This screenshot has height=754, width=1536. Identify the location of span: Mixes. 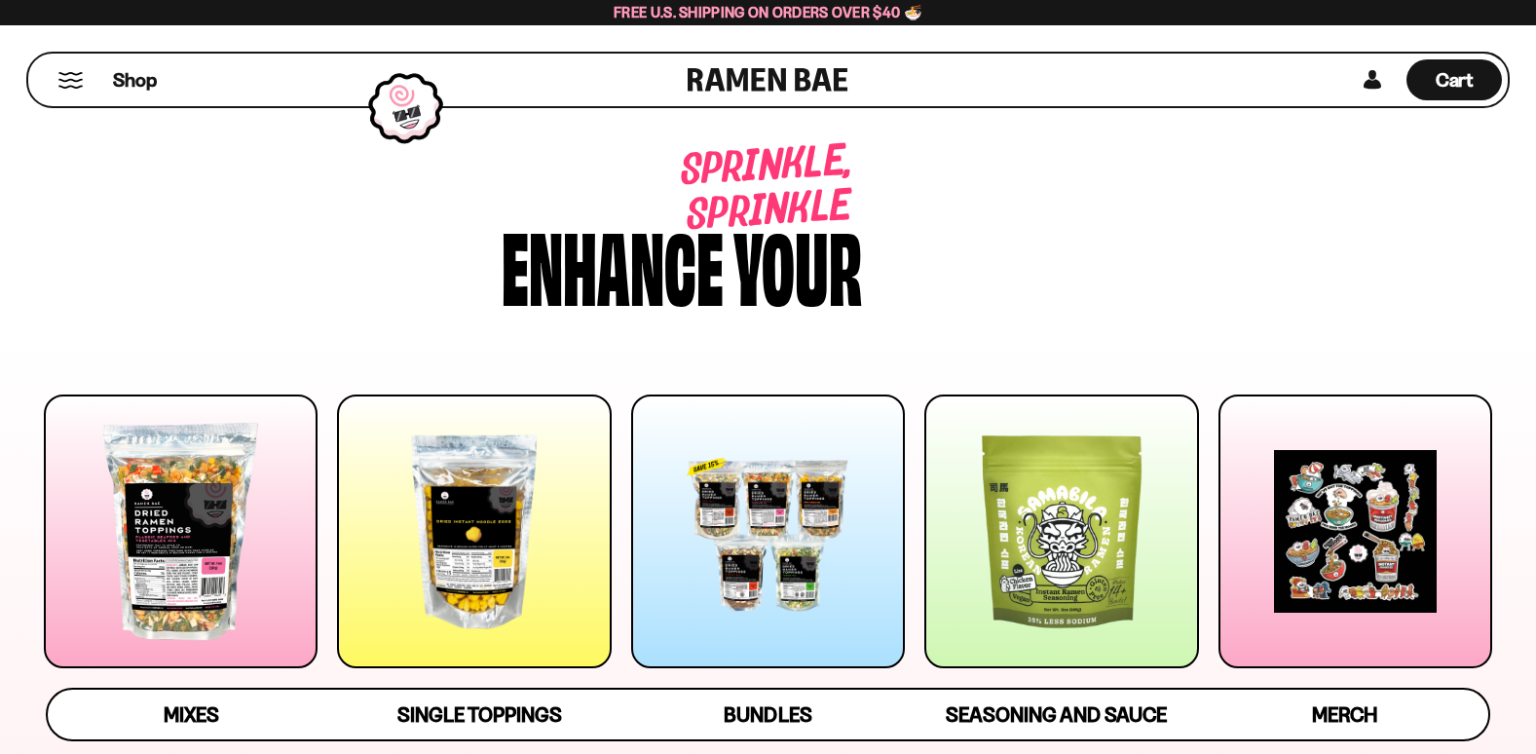
(191, 714).